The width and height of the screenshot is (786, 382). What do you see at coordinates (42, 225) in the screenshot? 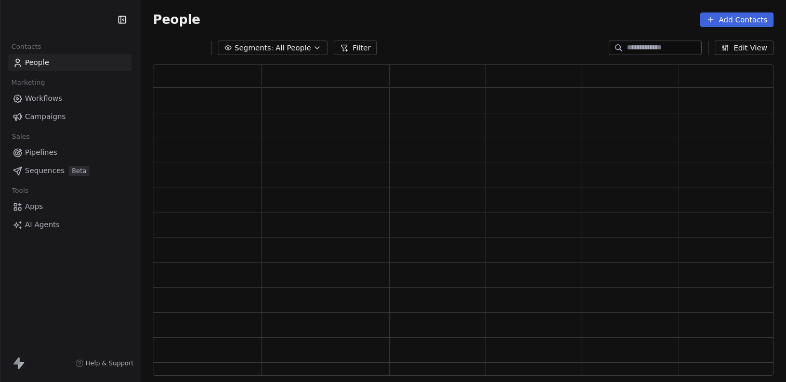
I see `span: AI Agents` at bounding box center [42, 225].